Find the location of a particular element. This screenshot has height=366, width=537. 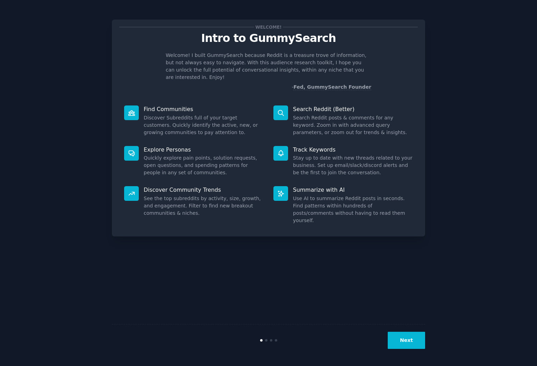

button: Next is located at coordinates (406, 340).